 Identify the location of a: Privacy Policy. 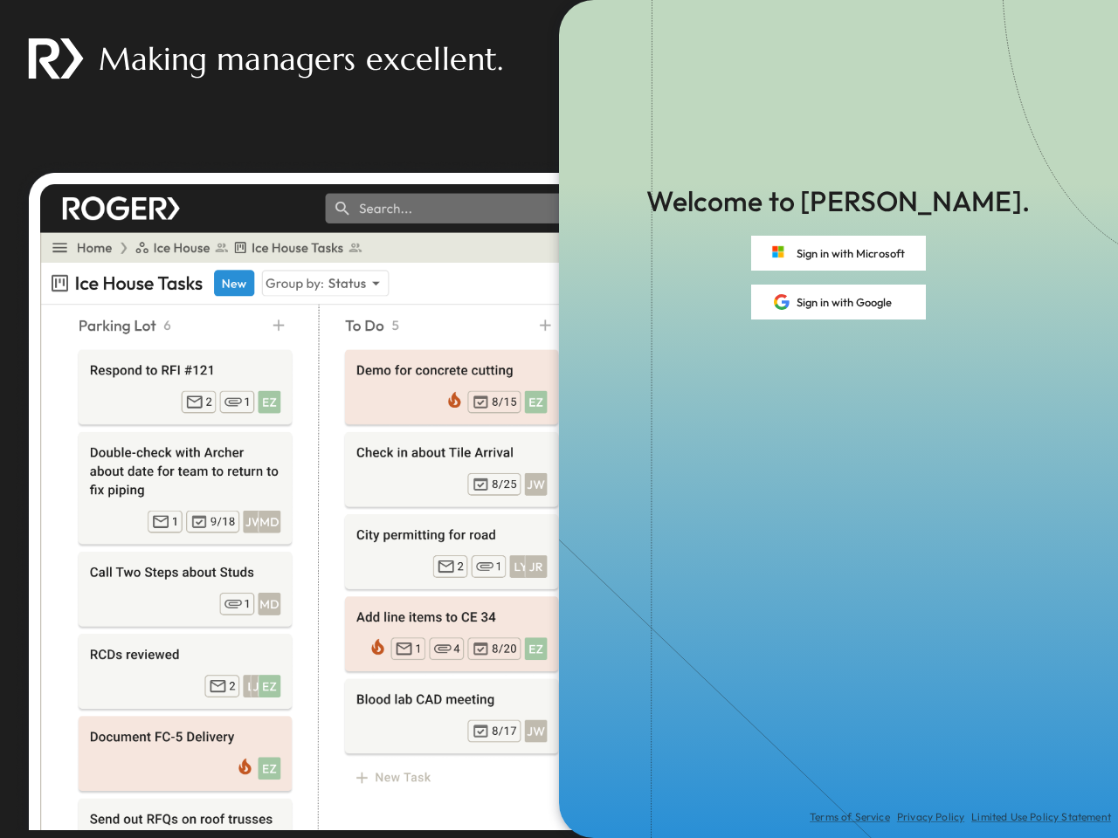
(930, 817).